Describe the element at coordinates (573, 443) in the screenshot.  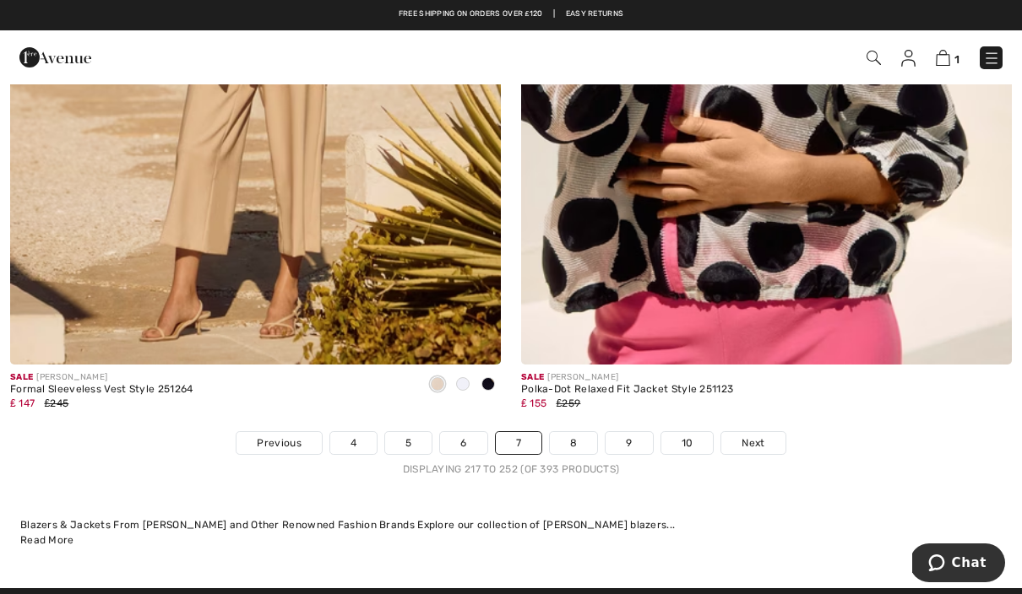
I see `a: 8` at that location.